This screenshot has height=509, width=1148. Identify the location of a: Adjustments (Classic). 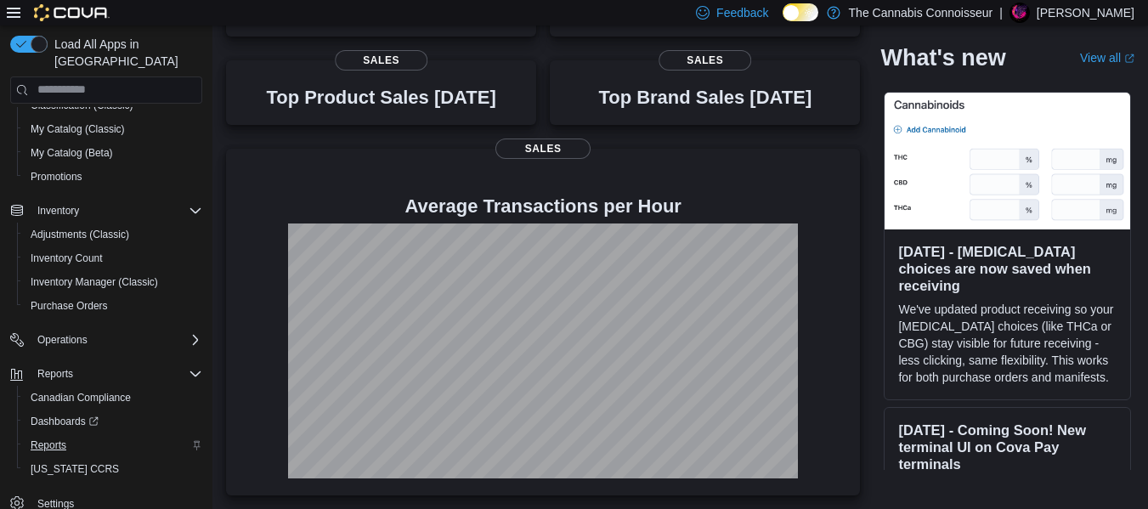
(80, 235).